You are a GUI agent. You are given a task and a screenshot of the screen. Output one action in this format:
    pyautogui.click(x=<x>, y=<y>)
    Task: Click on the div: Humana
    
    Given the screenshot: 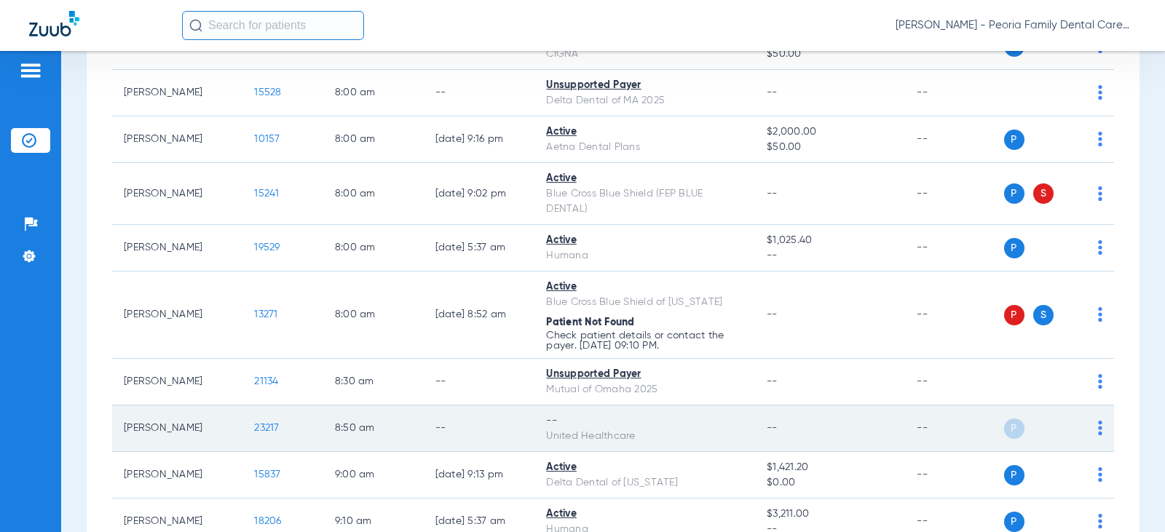 What is the action you would take?
    pyautogui.click(x=644, y=256)
    